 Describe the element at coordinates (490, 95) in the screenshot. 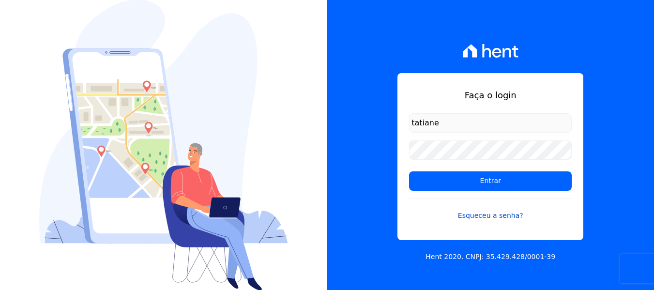

I see `h1: Faça o login` at that location.